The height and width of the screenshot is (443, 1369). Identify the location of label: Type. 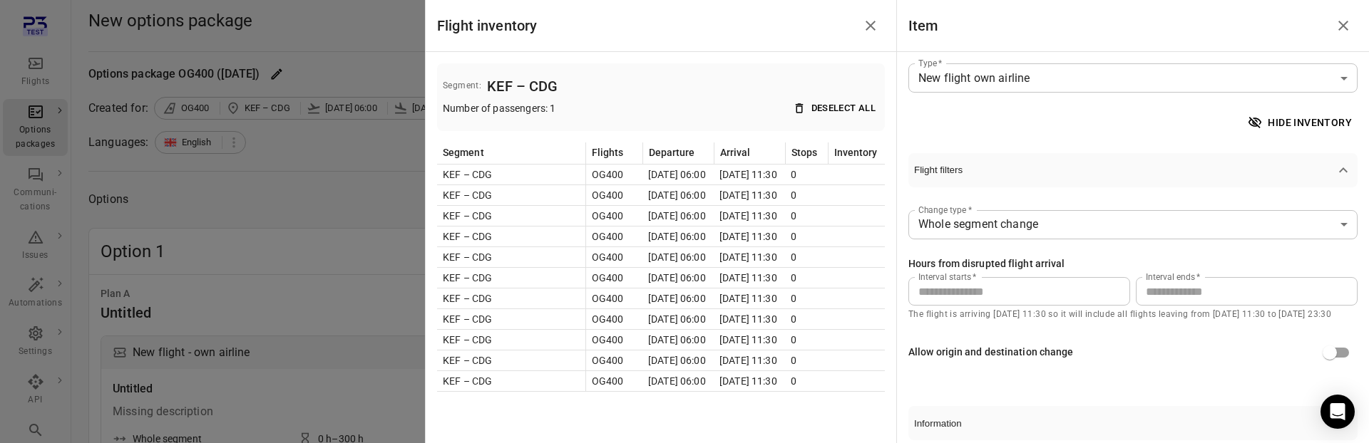
(930, 63).